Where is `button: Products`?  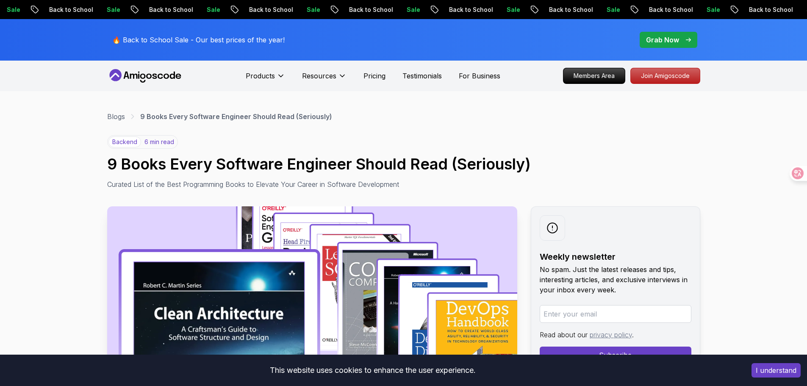 button: Products is located at coordinates (265, 79).